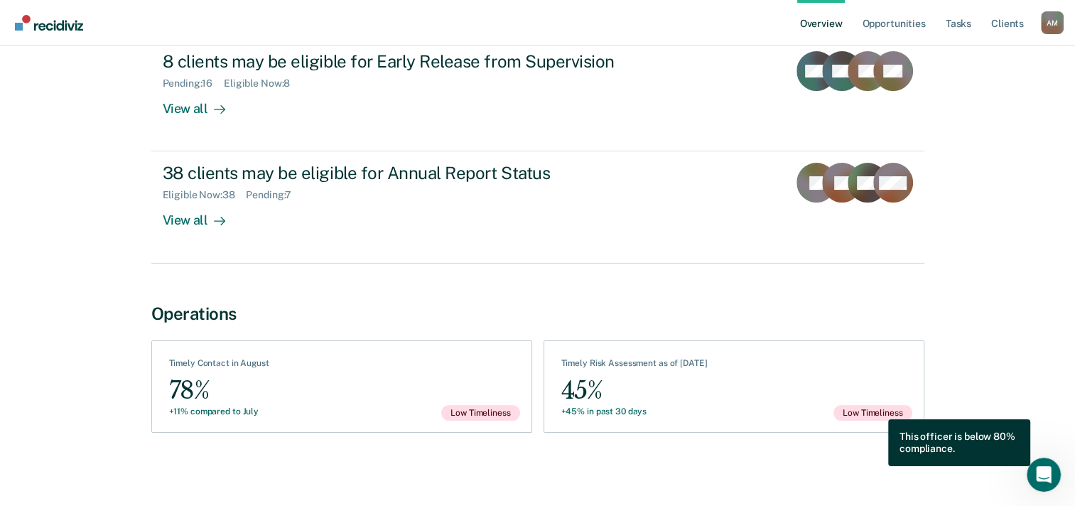 The image size is (1075, 506). What do you see at coordinates (219, 412) in the screenshot?
I see `div: +11% compared to July` at bounding box center [219, 412].